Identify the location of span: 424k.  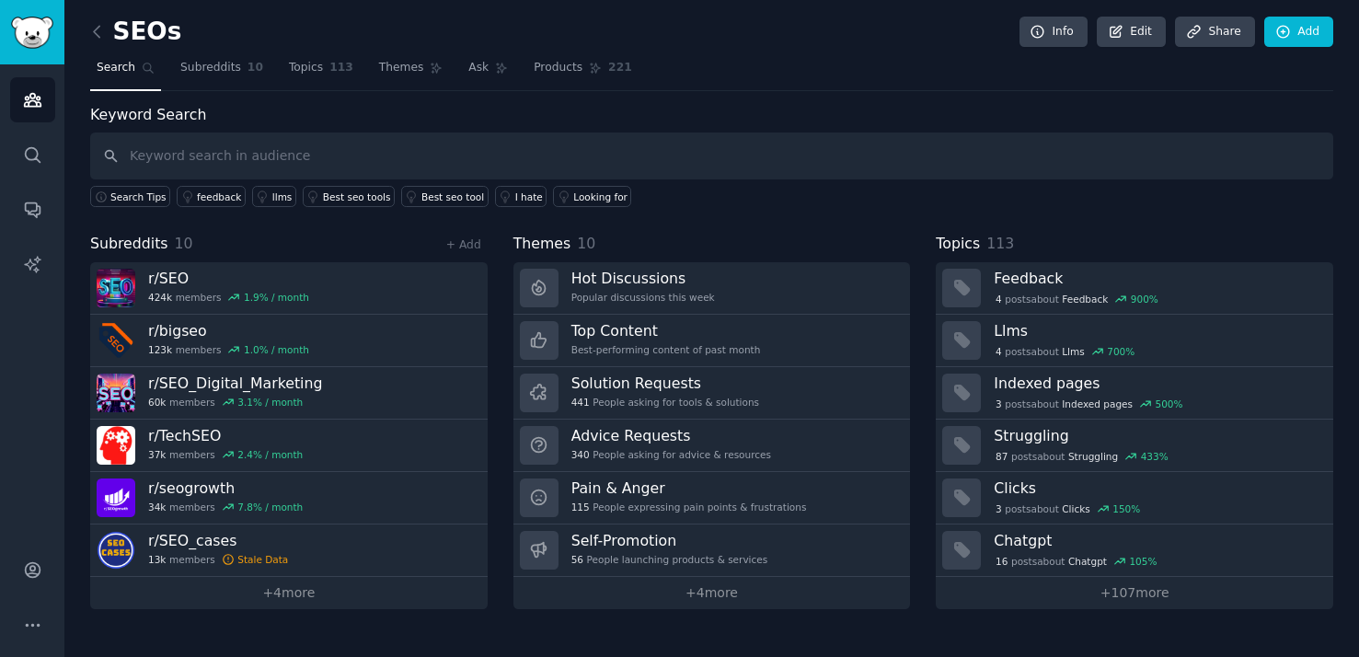
(160, 297).